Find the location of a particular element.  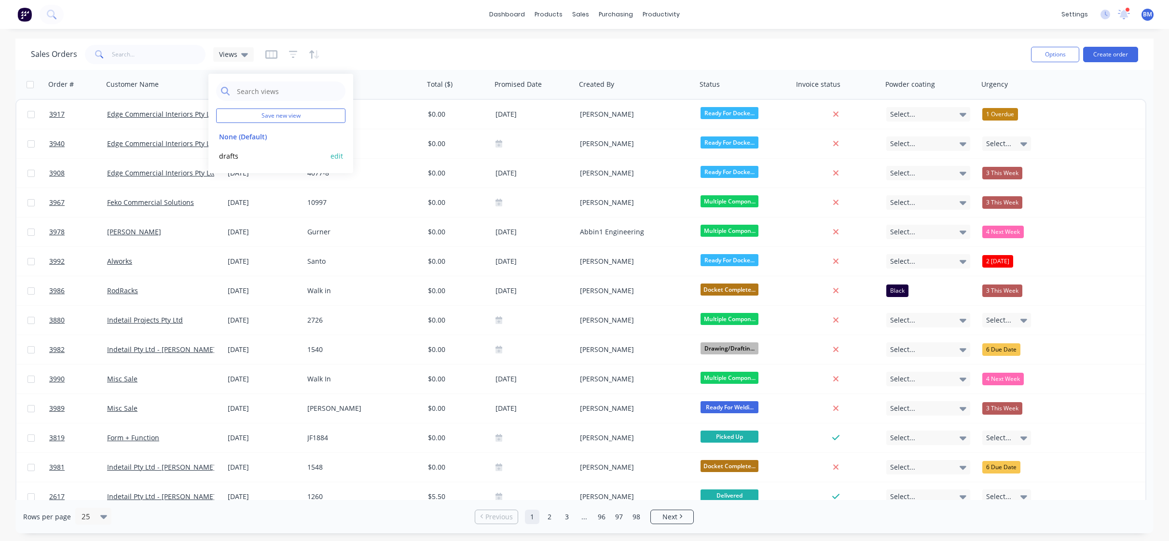

a: Indetail Projects Pty Ltd is located at coordinates (145, 320).